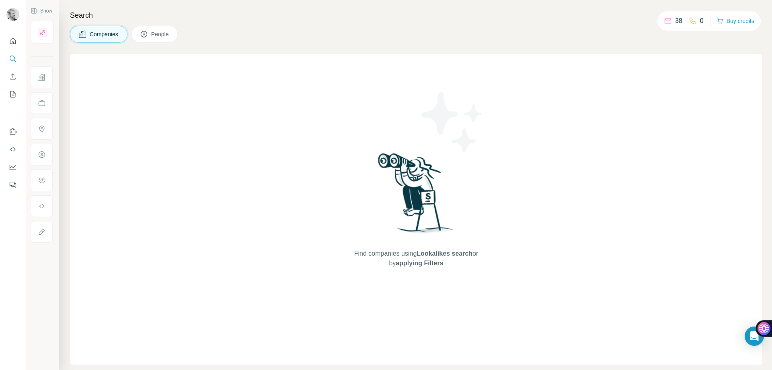 This screenshot has height=370, width=772. I want to click on span: applying Filters, so click(420, 263).